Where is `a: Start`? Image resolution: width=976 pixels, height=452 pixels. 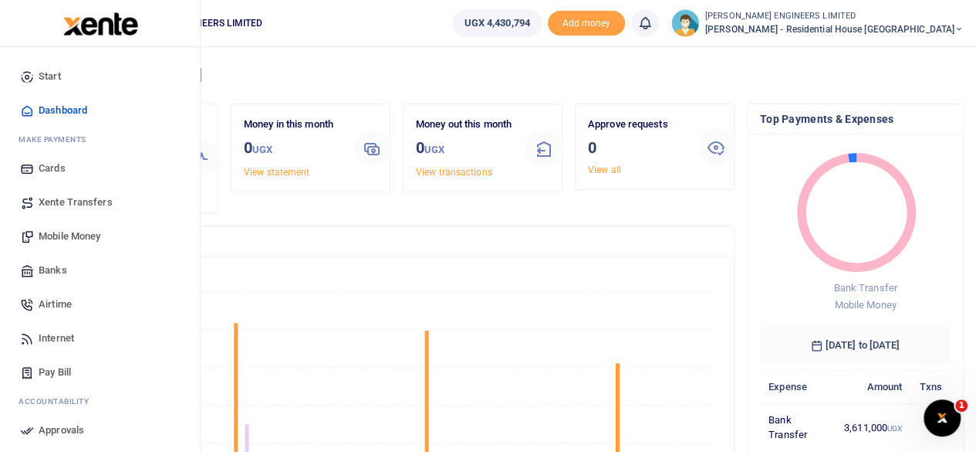 a: Start is located at coordinates (100, 76).